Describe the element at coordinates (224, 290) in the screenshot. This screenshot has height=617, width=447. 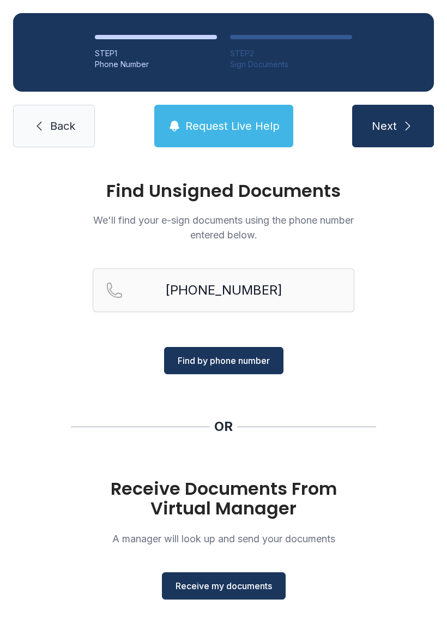
I see `input: Reservation phone number` at that location.